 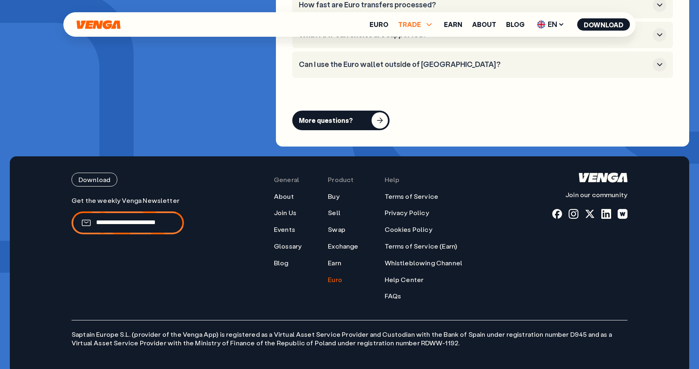 What do you see at coordinates (412, 197) in the screenshot?
I see `a: Terms of Service` at bounding box center [412, 197].